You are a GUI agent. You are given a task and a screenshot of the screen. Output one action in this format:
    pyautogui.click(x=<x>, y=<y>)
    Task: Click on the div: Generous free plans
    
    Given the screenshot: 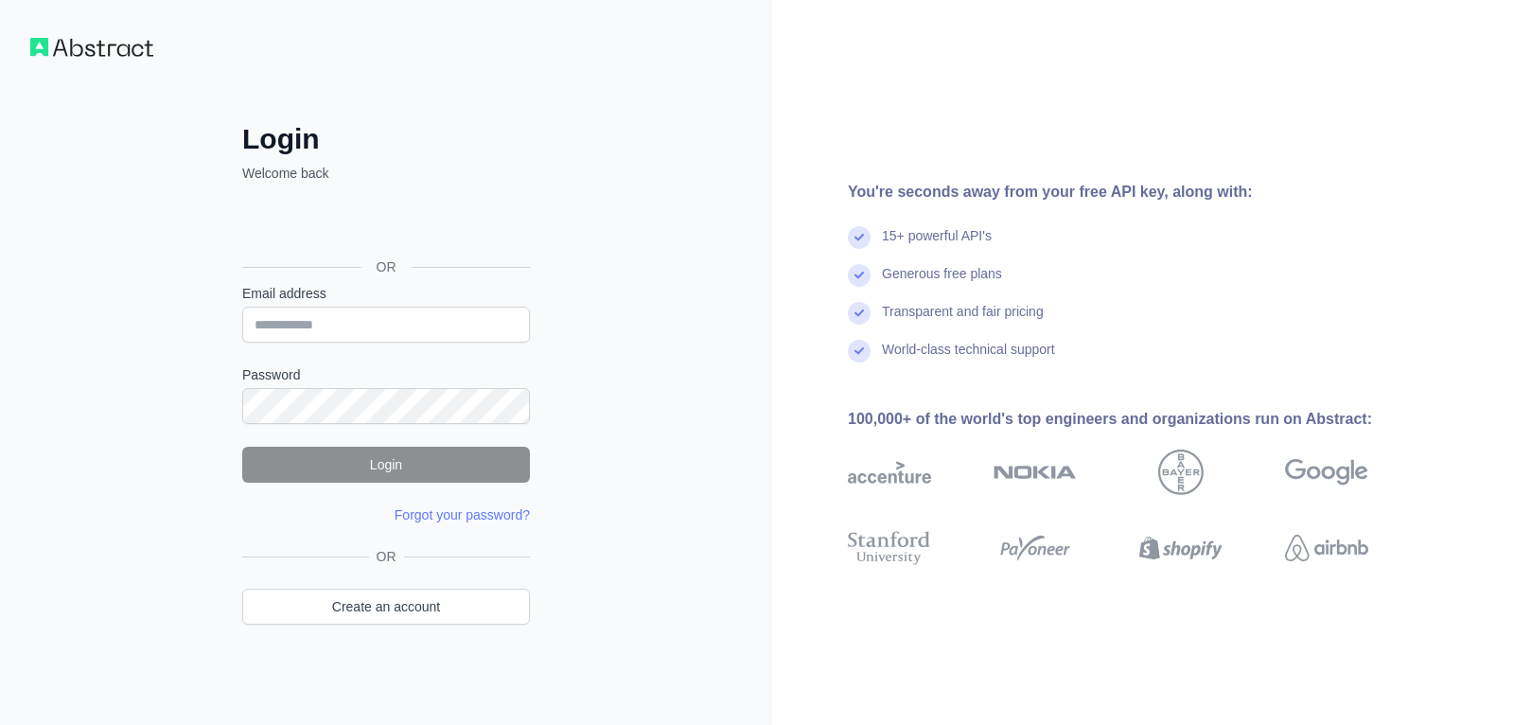 What is the action you would take?
    pyautogui.click(x=942, y=283)
    